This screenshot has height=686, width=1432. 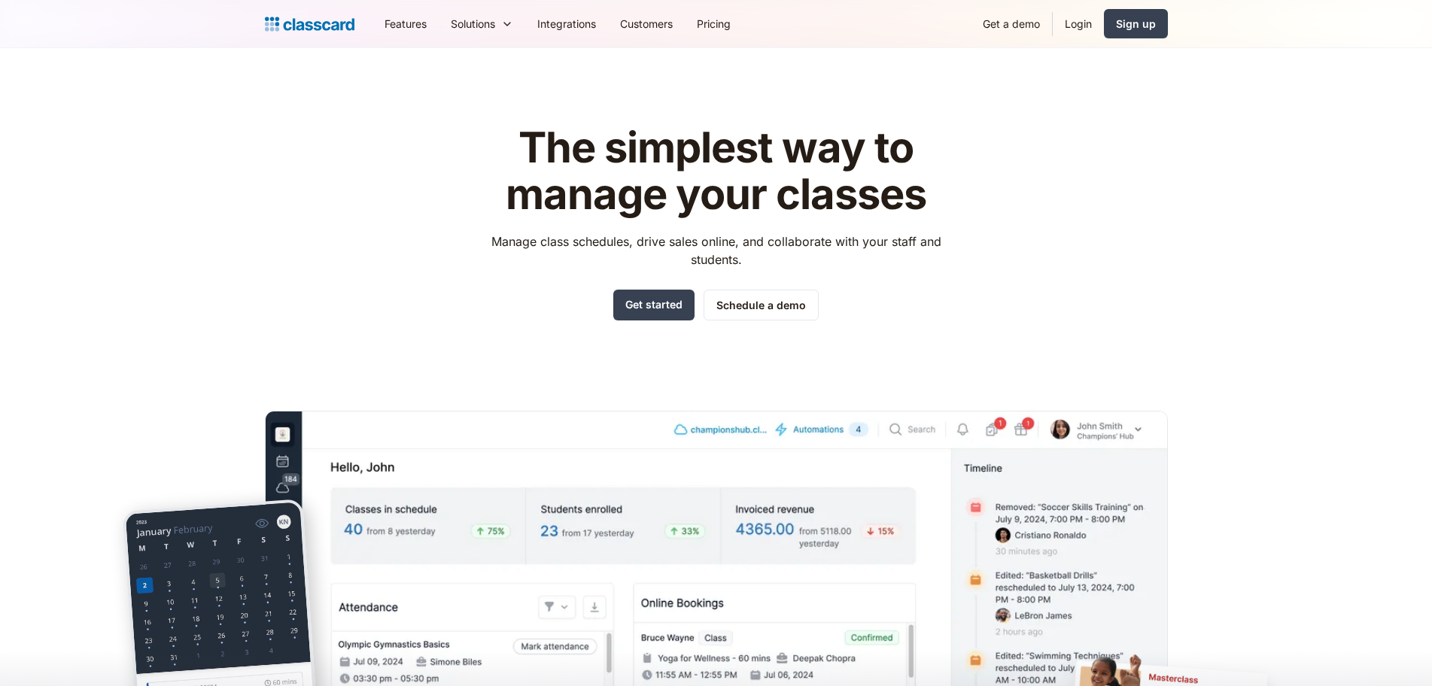 I want to click on a: Login, so click(x=1078, y=23).